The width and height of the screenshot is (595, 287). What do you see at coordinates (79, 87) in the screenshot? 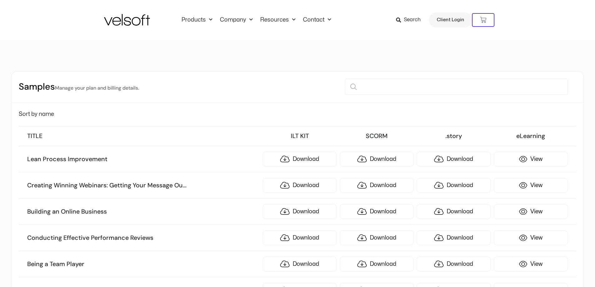
I see `h2: Samples` at bounding box center [79, 87].